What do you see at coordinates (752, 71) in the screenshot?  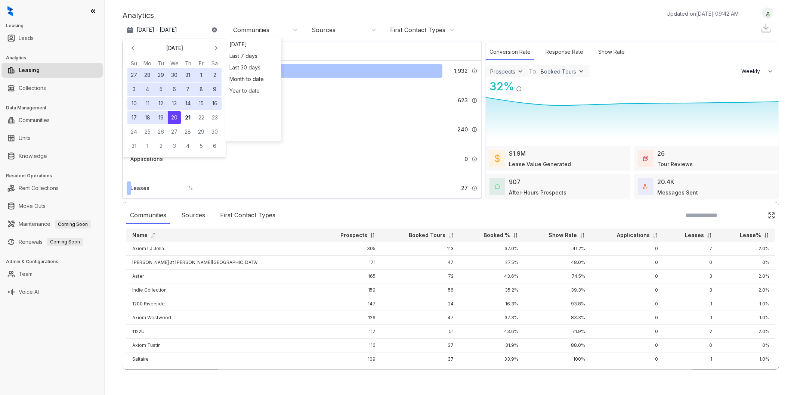 I see `span: Weekly` at bounding box center [752, 71].